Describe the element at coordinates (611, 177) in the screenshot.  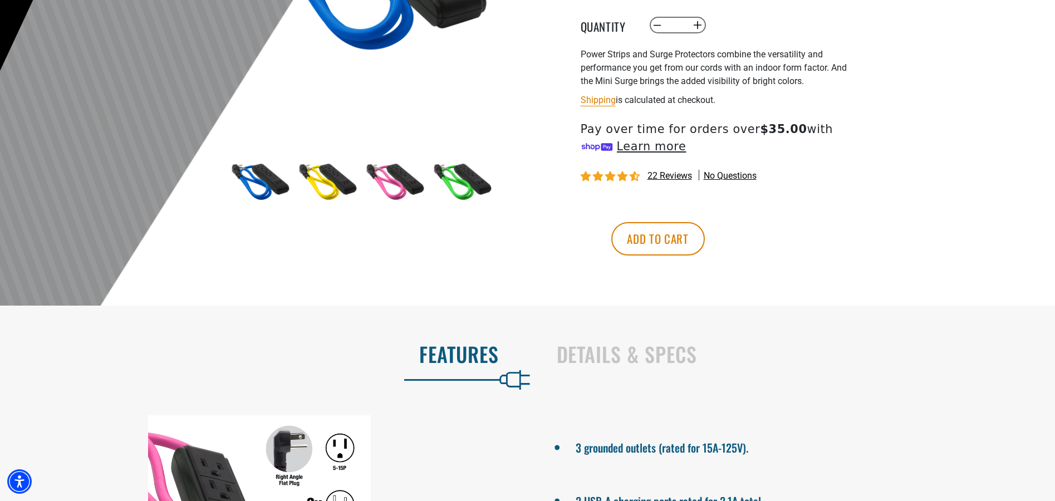
I see `span: 4.36 stars` at that location.